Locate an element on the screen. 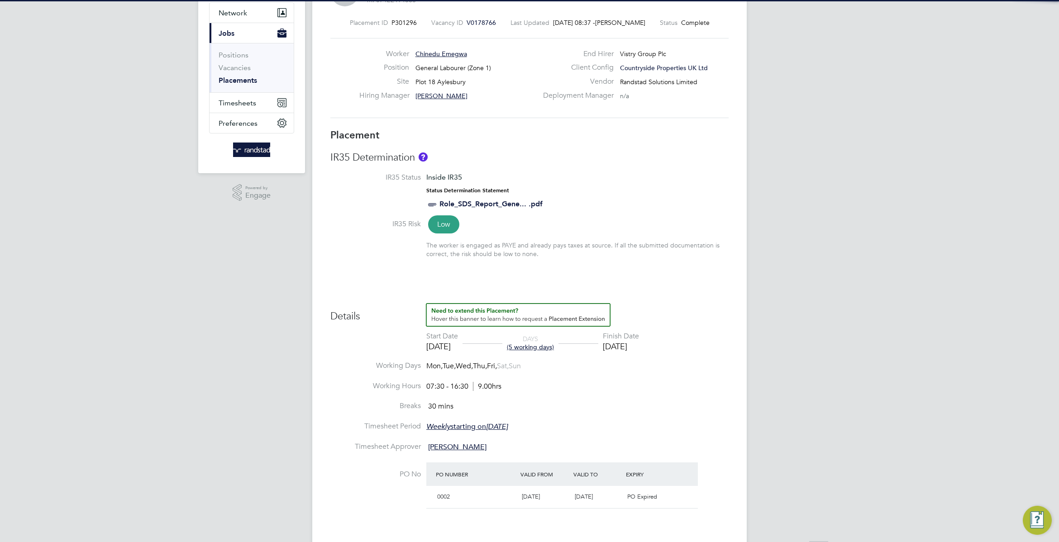 The image size is (1059, 542). span: Mon, is located at coordinates (435, 366).